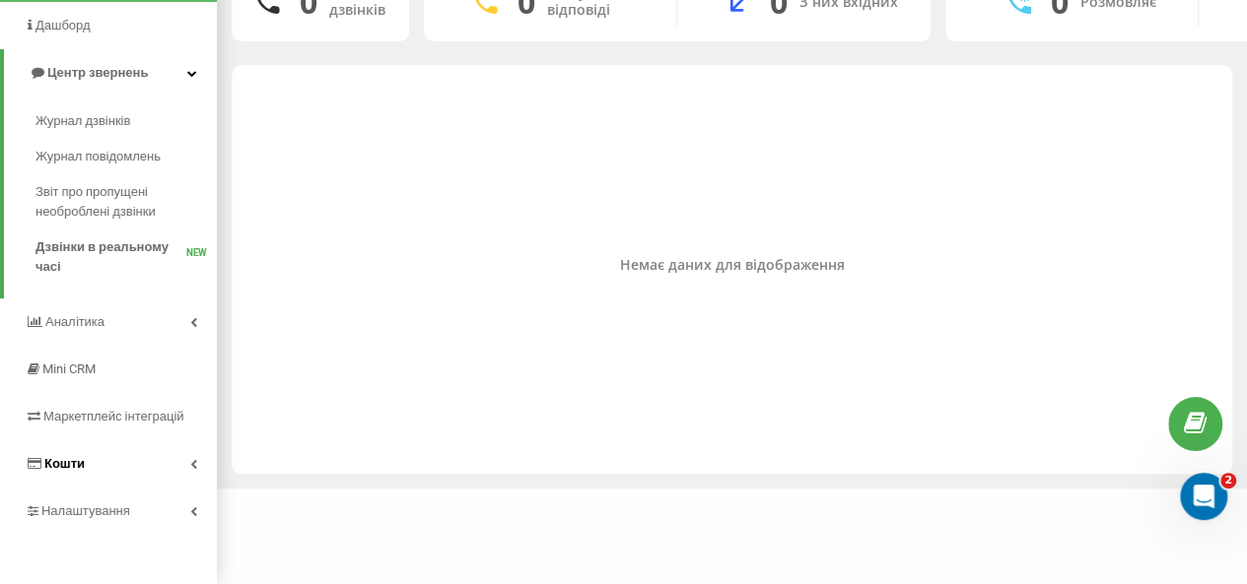 This screenshot has width=1247, height=584. I want to click on span: Звіт про пропущені необроблені дзвінки, so click(121, 202).